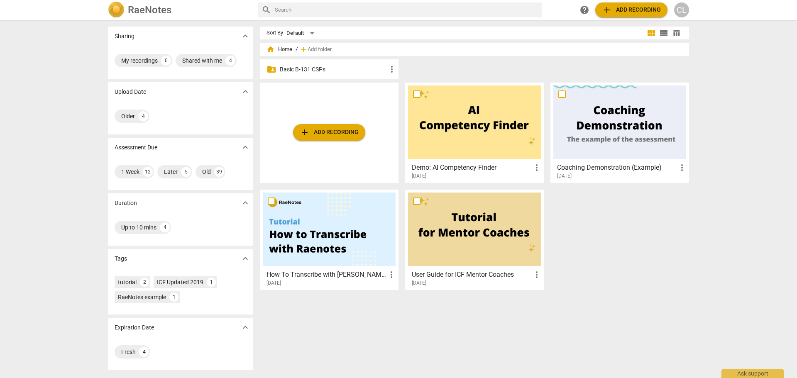 The width and height of the screenshot is (797, 378). I want to click on img: Logo, so click(116, 10).